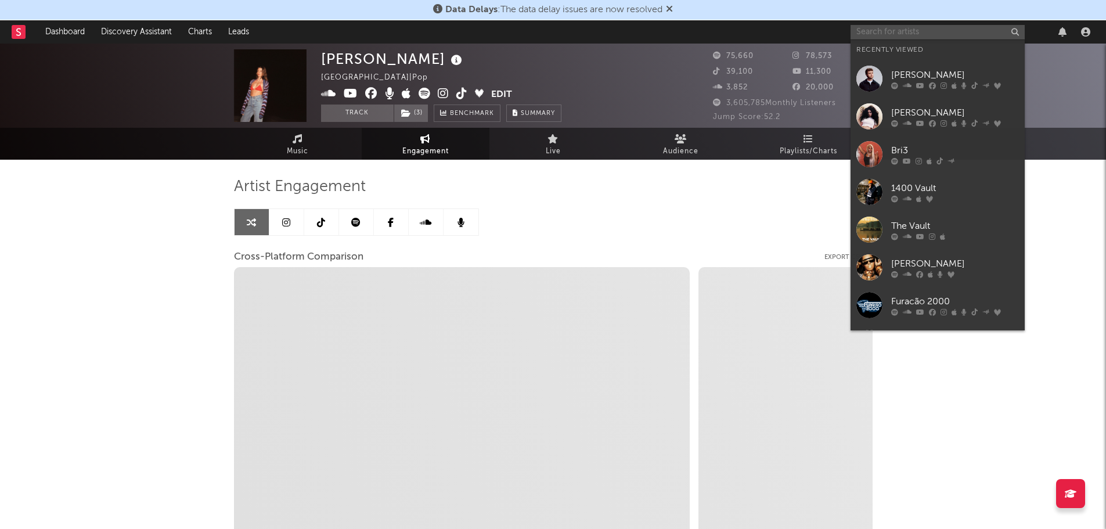 The height and width of the screenshot is (529, 1106). I want to click on a: Bri3, so click(938, 154).